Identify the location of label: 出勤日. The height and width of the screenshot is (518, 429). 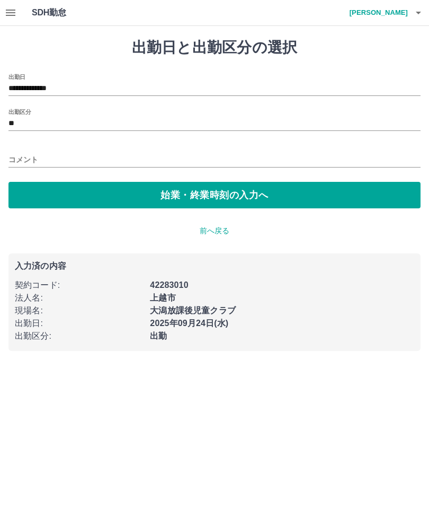
(17, 76).